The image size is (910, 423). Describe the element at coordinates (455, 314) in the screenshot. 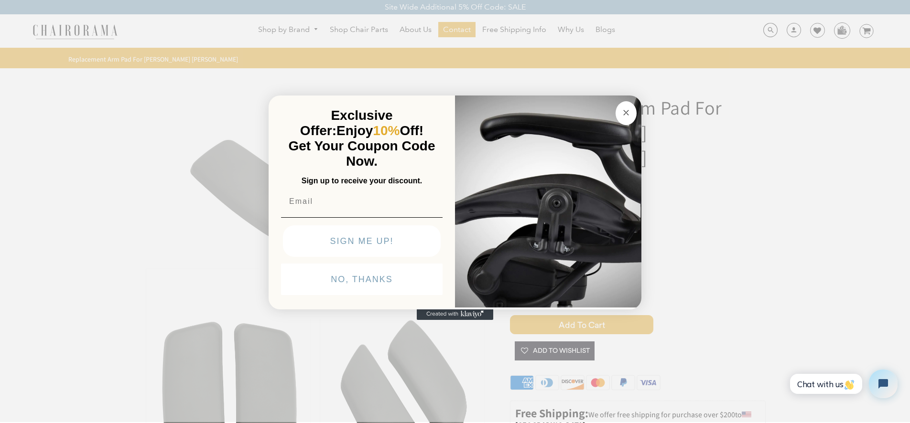

I see `a: Created with Klaviyo - opens in a new tab` at that location.